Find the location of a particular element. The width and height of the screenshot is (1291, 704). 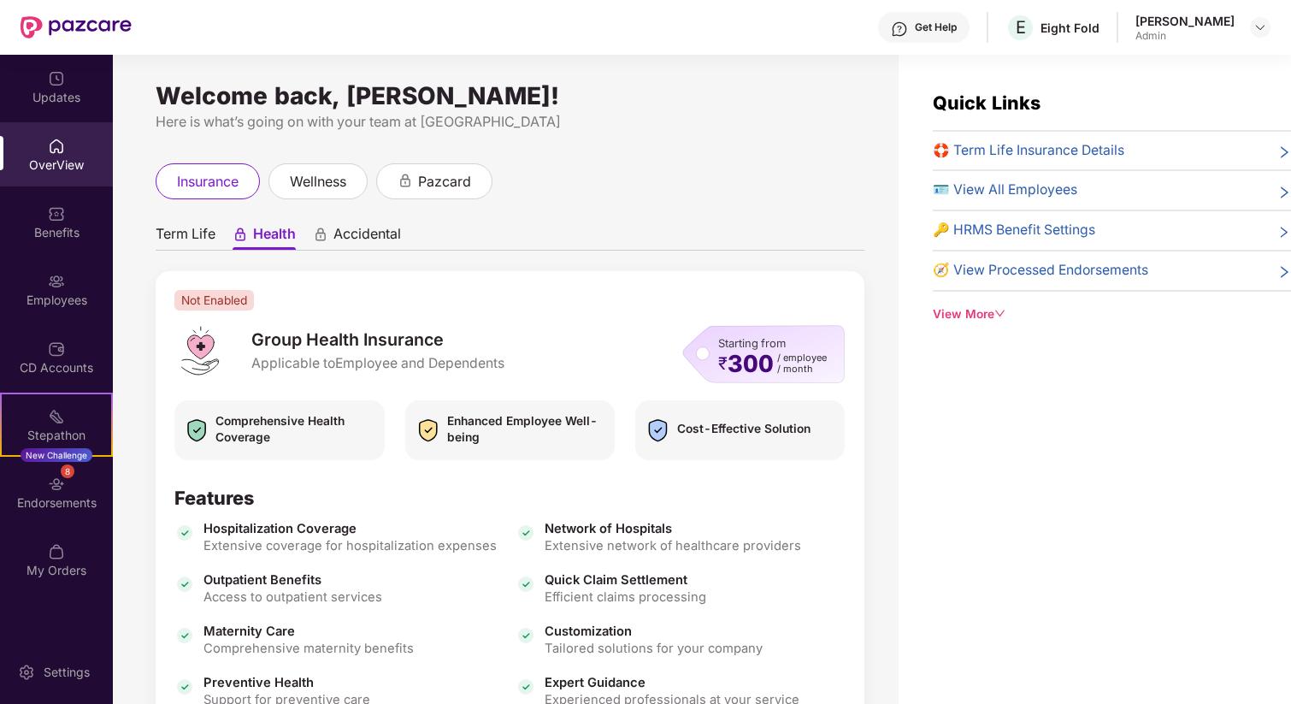

span: down is located at coordinates (1001, 314).